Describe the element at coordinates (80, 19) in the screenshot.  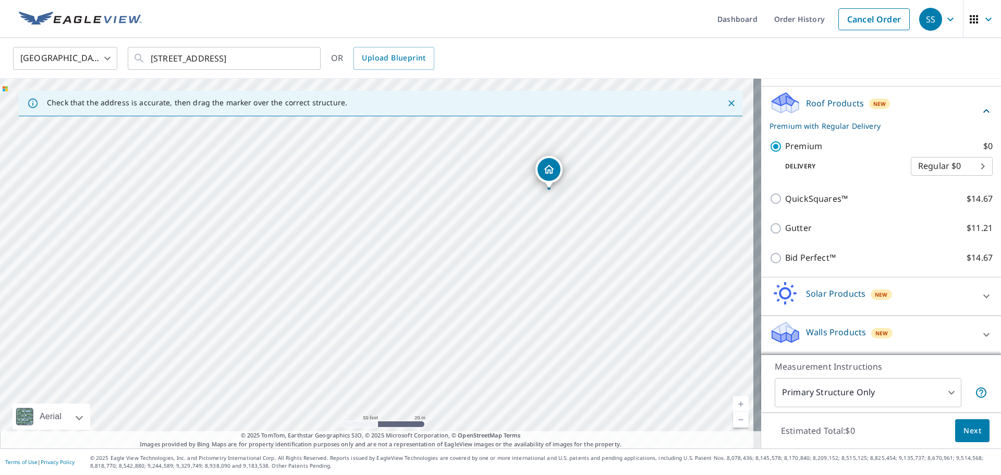
I see `img: EV Logo` at that location.